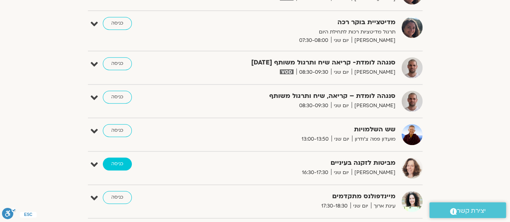  I want to click on span: 13:00-13:50, so click(315, 139).